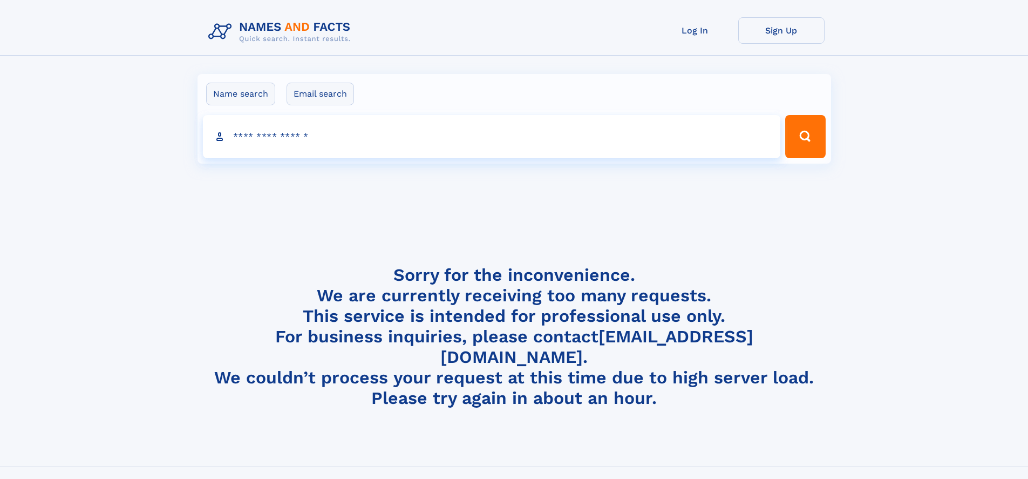 The image size is (1028, 479). I want to click on button: Search Button, so click(805, 137).